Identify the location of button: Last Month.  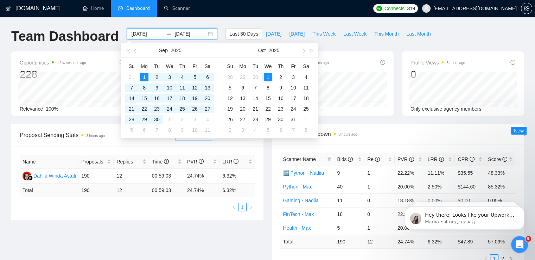
(418, 34).